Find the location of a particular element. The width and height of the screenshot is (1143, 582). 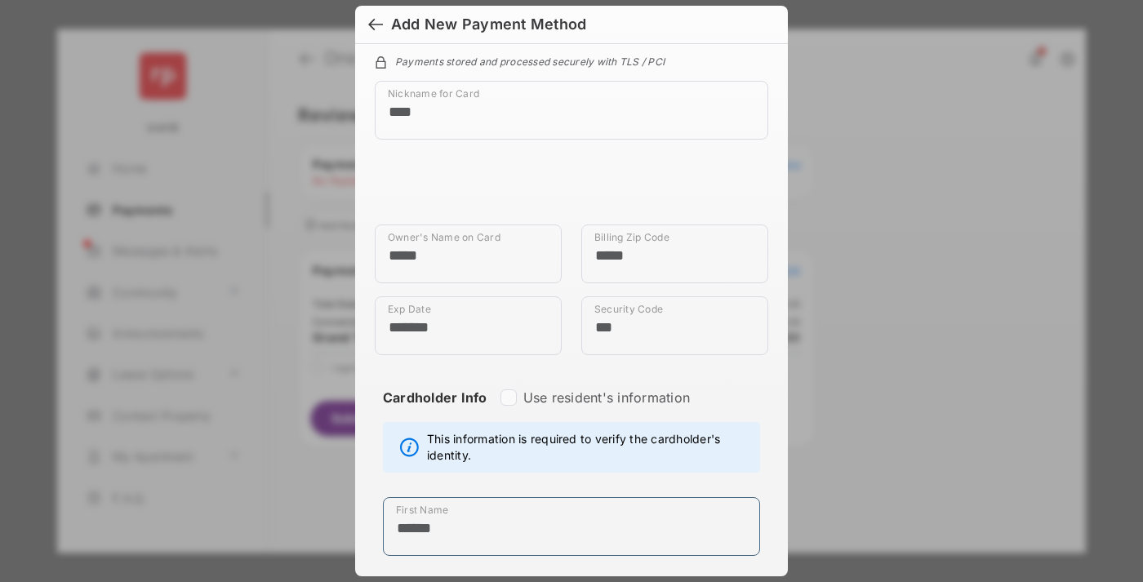

div: Payments stored and processed securely with TLS / PCI is located at coordinates (572, 60).